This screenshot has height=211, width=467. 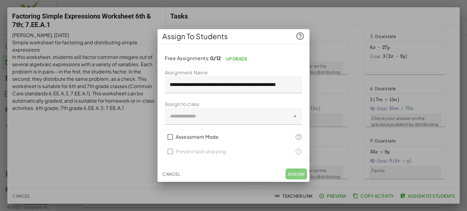 What do you see at coordinates (182, 104) in the screenshot?
I see `label: Assign to class` at bounding box center [182, 104].